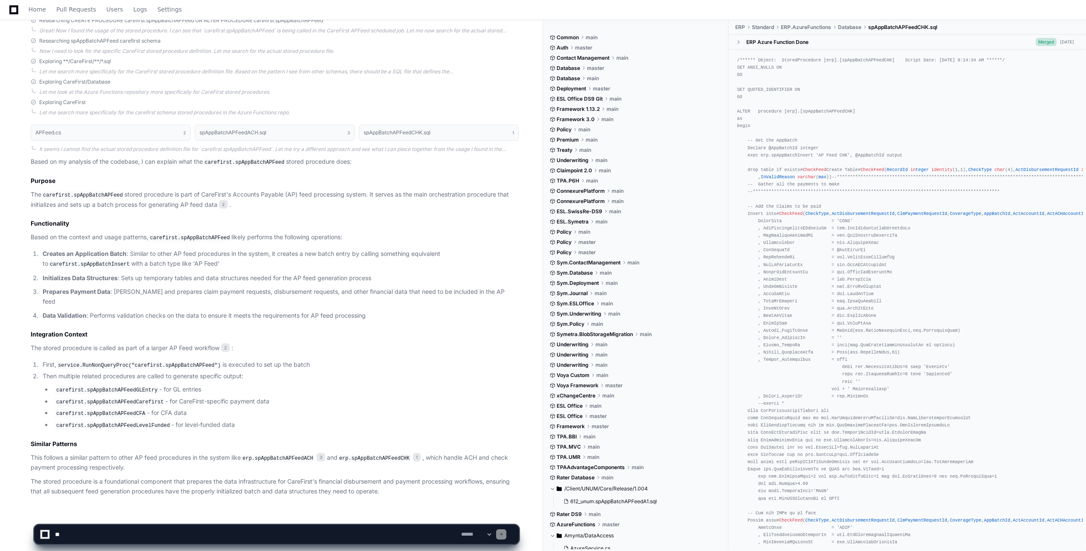 The height and width of the screenshot is (551, 1086). Describe the element at coordinates (279, 400) in the screenshot. I see `li: Then multiple related procedures are called to generate specific output:` at that location.